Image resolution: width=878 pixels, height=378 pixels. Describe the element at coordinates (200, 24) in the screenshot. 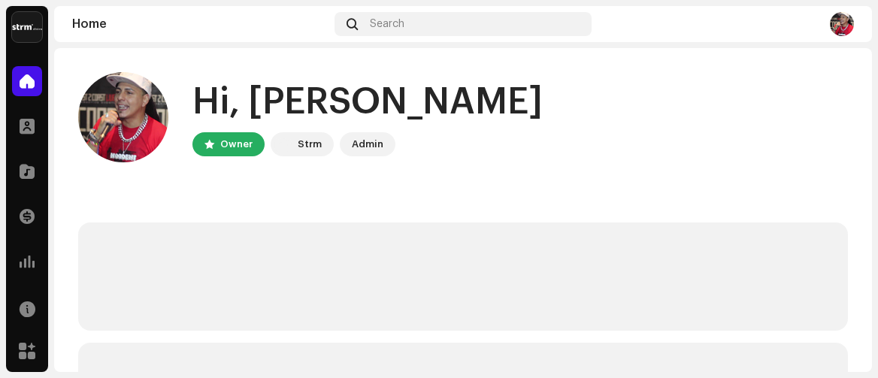

I see `div: Home` at that location.